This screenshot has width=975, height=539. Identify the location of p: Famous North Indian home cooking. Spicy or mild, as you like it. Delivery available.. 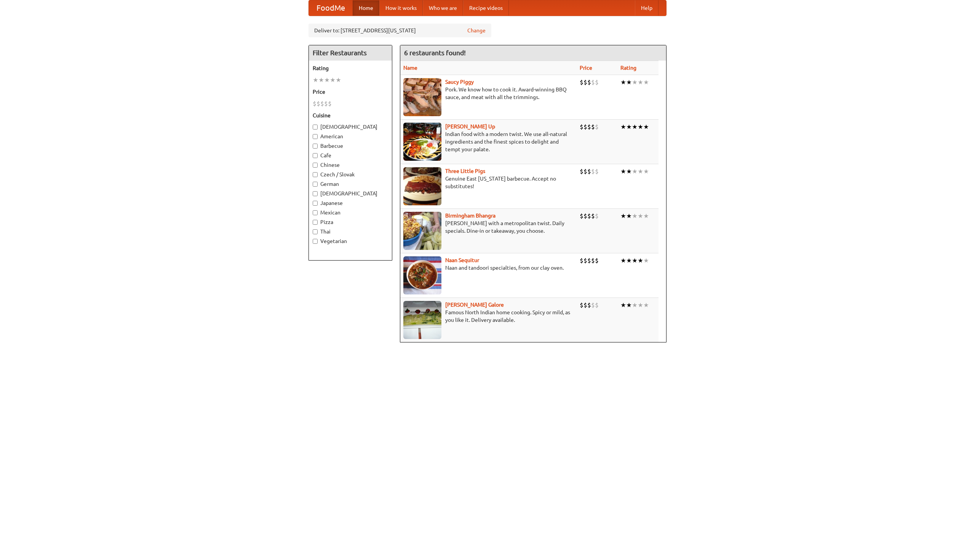
(488, 316).